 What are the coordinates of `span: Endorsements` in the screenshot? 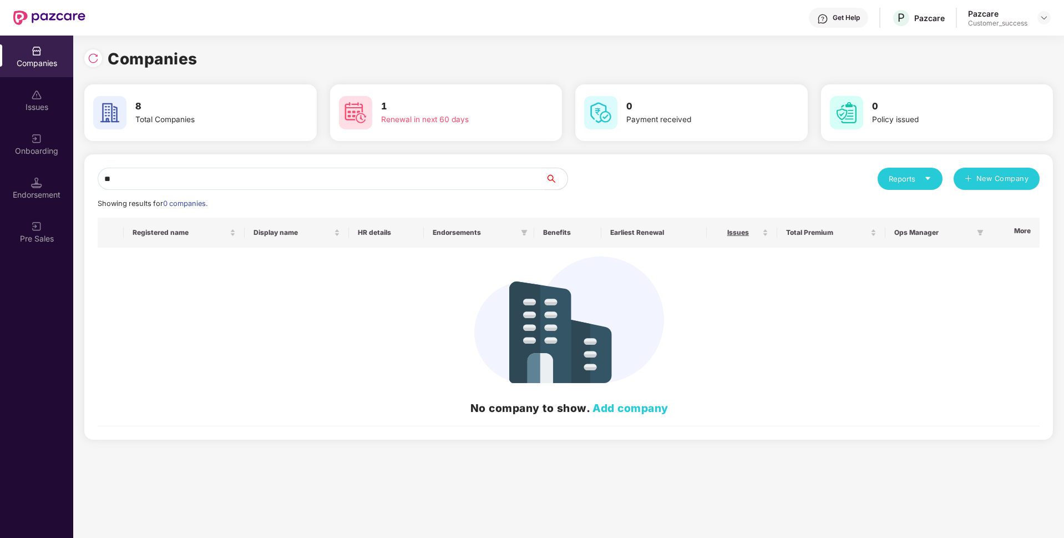 It's located at (474, 233).